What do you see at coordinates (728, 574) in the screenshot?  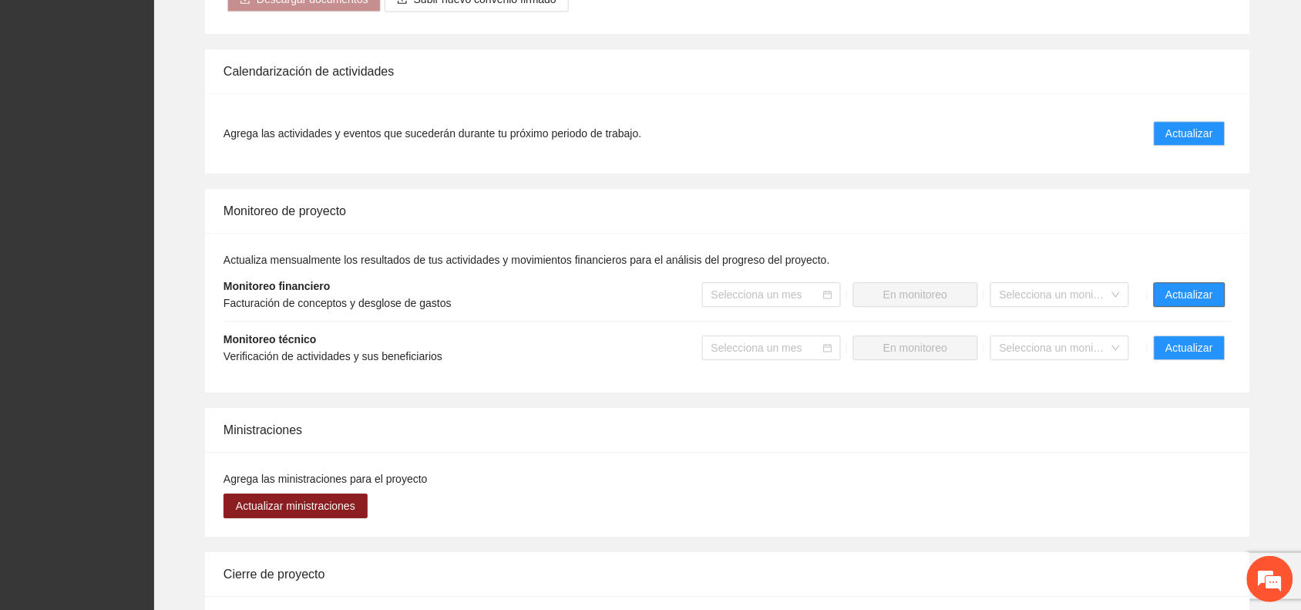 I see `div: Cierre de proyecto` at bounding box center [728, 574].